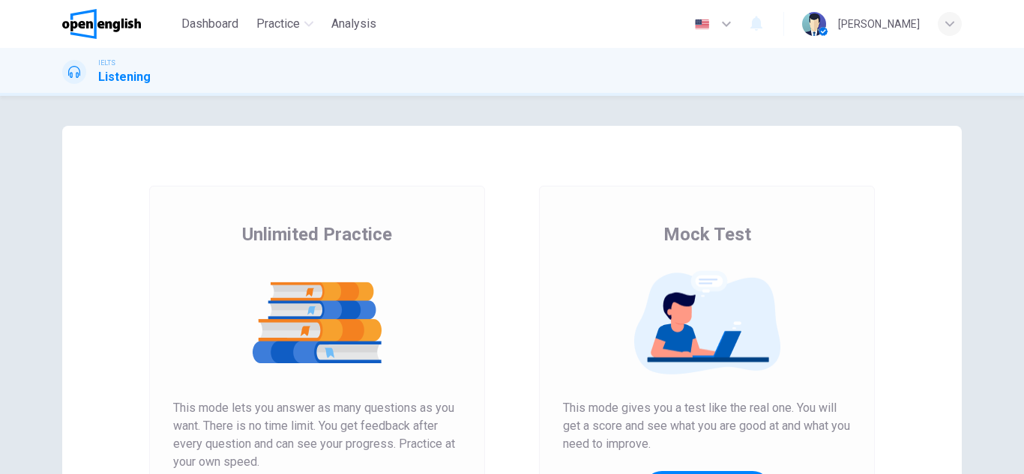 The width and height of the screenshot is (1024, 474). What do you see at coordinates (317, 435) in the screenshot?
I see `span: This mode lets you answer as many questions as you want. There is no time limit. You get feedback...` at bounding box center [317, 435].